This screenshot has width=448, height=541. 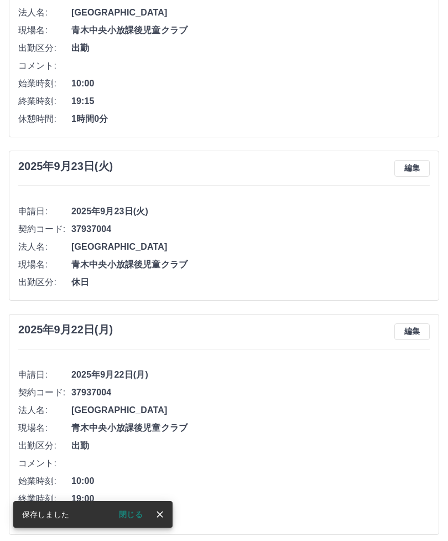 What do you see at coordinates (160, 514) in the screenshot?
I see `button: close` at bounding box center [160, 514].